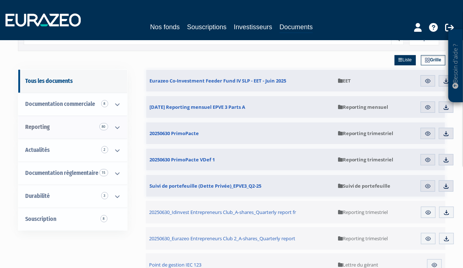 The height and width of the screenshot is (268, 463). I want to click on span: 20250630 PrimoPacte, so click(174, 133).